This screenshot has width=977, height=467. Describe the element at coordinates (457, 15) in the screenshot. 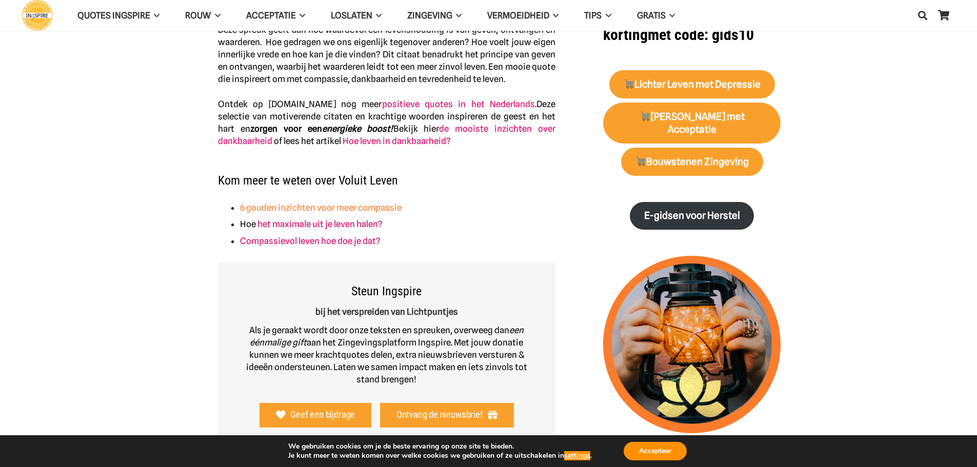

I see `span: Zingeving Menu` at that location.